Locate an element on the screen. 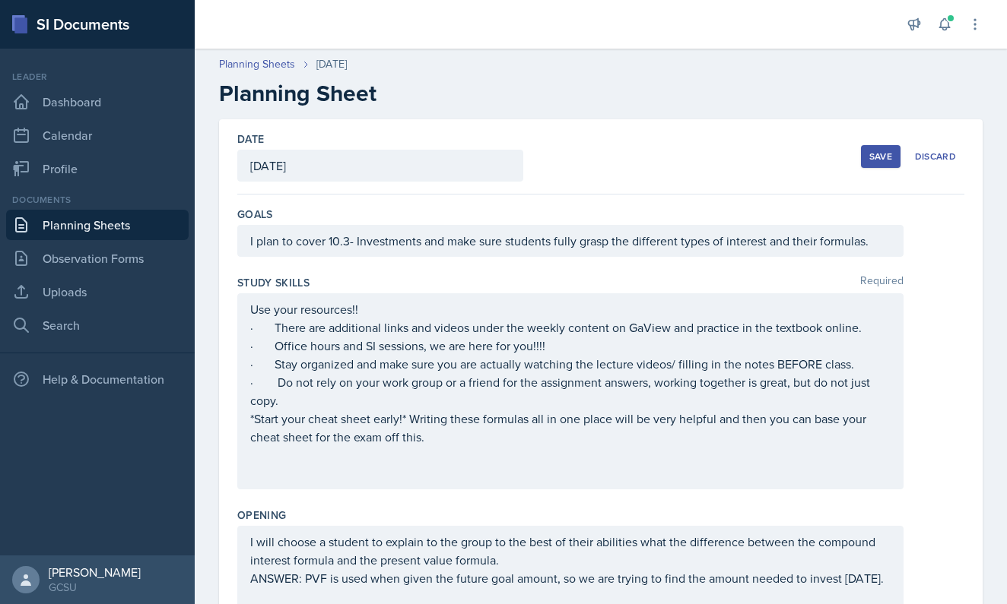 This screenshot has height=604, width=1007. button: Save is located at coordinates (880, 157).